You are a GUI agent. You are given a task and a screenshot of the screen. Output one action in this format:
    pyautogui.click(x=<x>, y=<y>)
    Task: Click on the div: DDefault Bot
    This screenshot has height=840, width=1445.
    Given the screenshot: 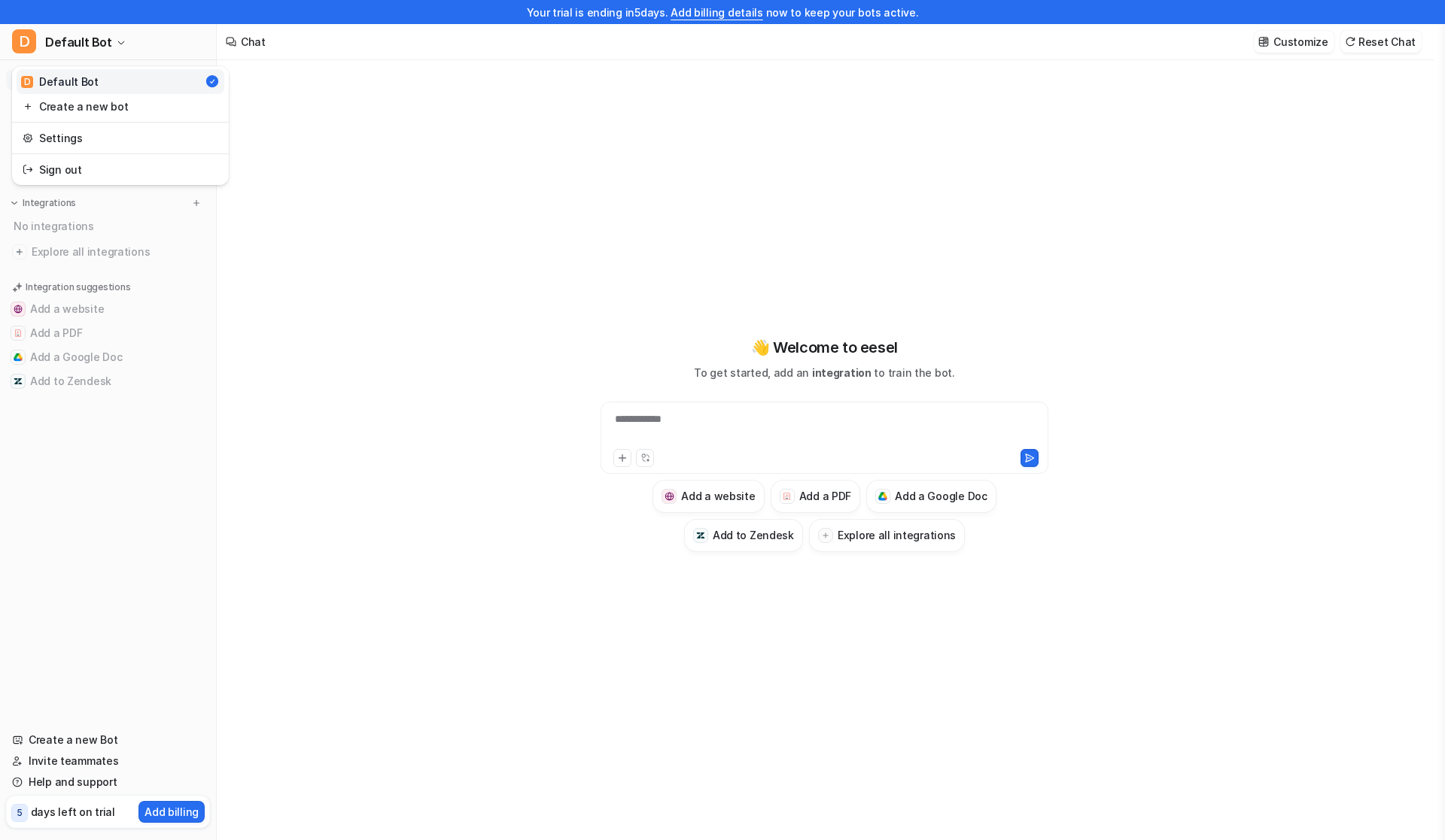 What is the action you would take?
    pyautogui.click(x=121, y=126)
    